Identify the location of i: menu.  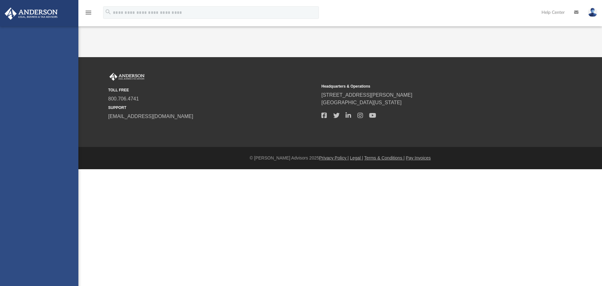
(88, 13).